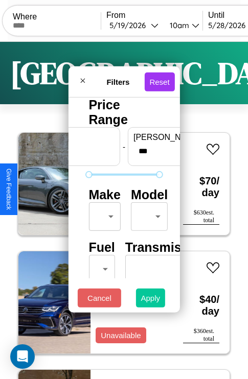 This screenshot has height=379, width=248. What do you see at coordinates (121, 335) in the screenshot?
I see `p: Unavailable` at bounding box center [121, 335].